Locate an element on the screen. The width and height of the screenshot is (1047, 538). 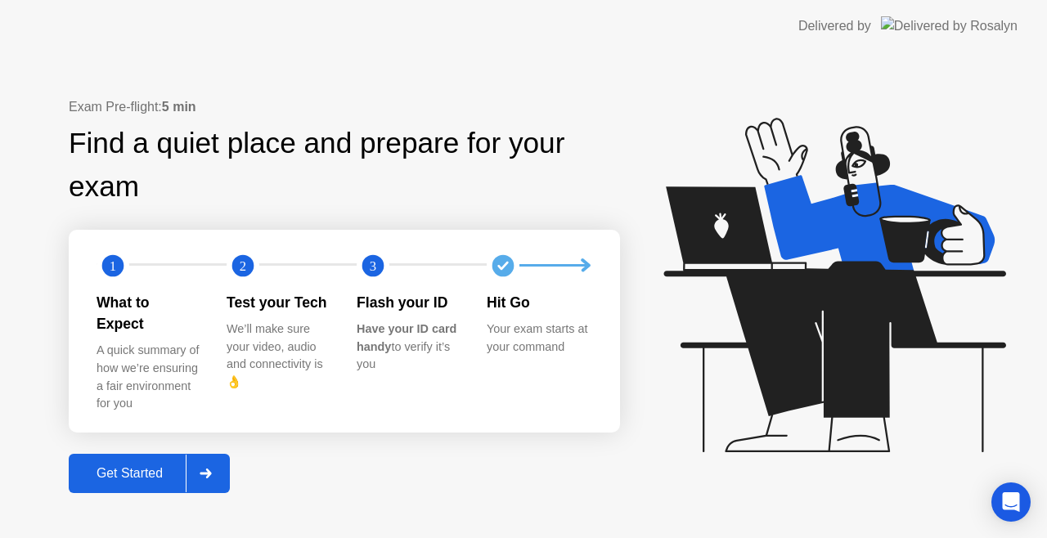
div: to verify it’s you is located at coordinates (408, 347).